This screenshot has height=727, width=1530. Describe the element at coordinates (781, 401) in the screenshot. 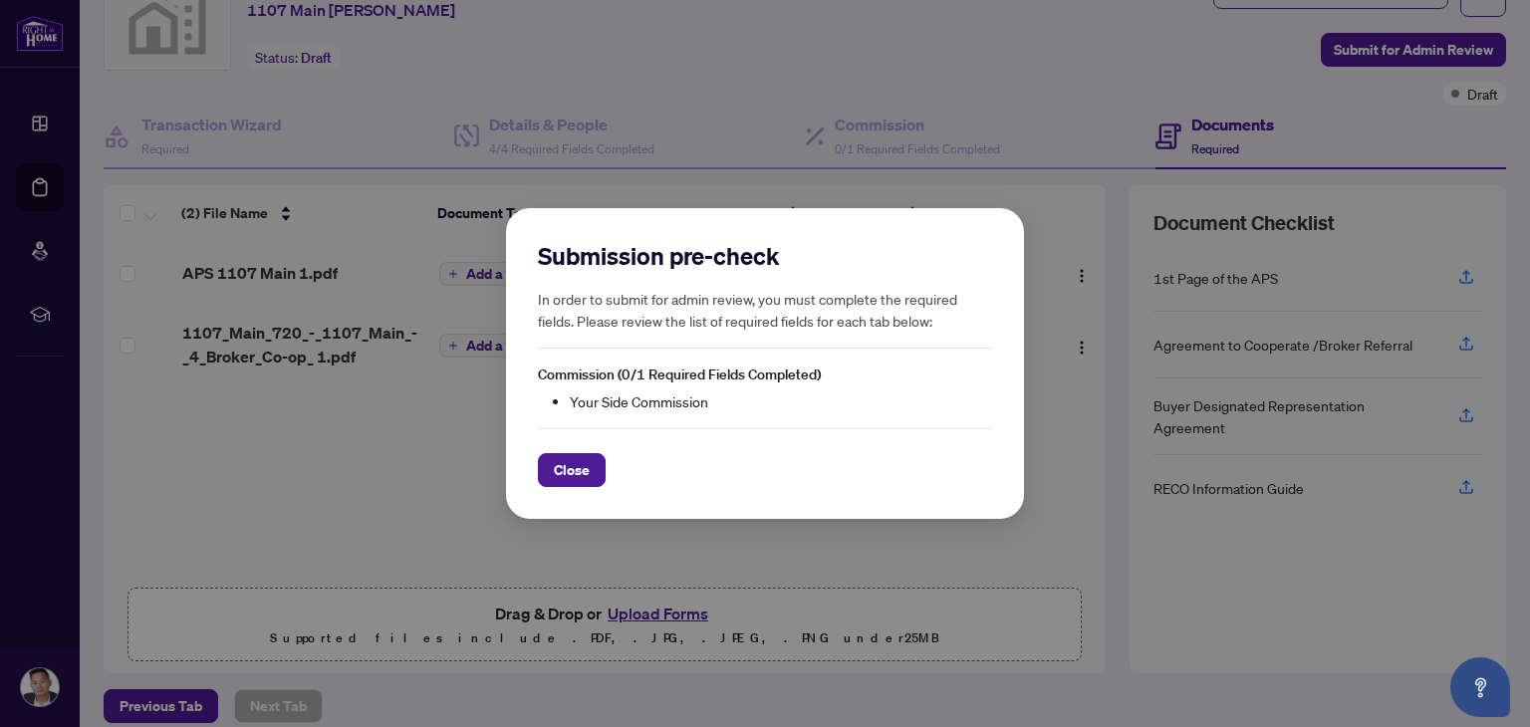

I see `li: Your Side Commission` at that location.